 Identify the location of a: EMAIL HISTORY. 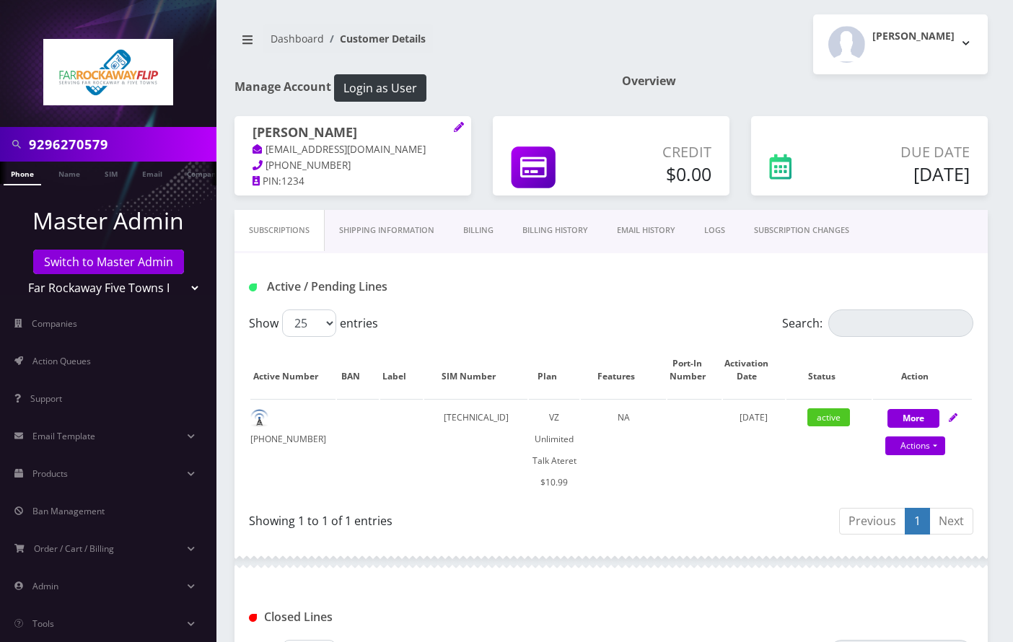
(646, 230).